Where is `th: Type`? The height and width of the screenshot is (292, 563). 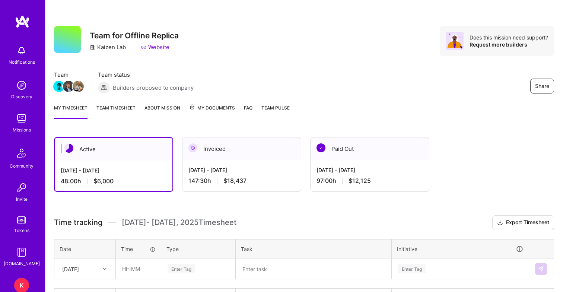
th: Type is located at coordinates (198, 249).